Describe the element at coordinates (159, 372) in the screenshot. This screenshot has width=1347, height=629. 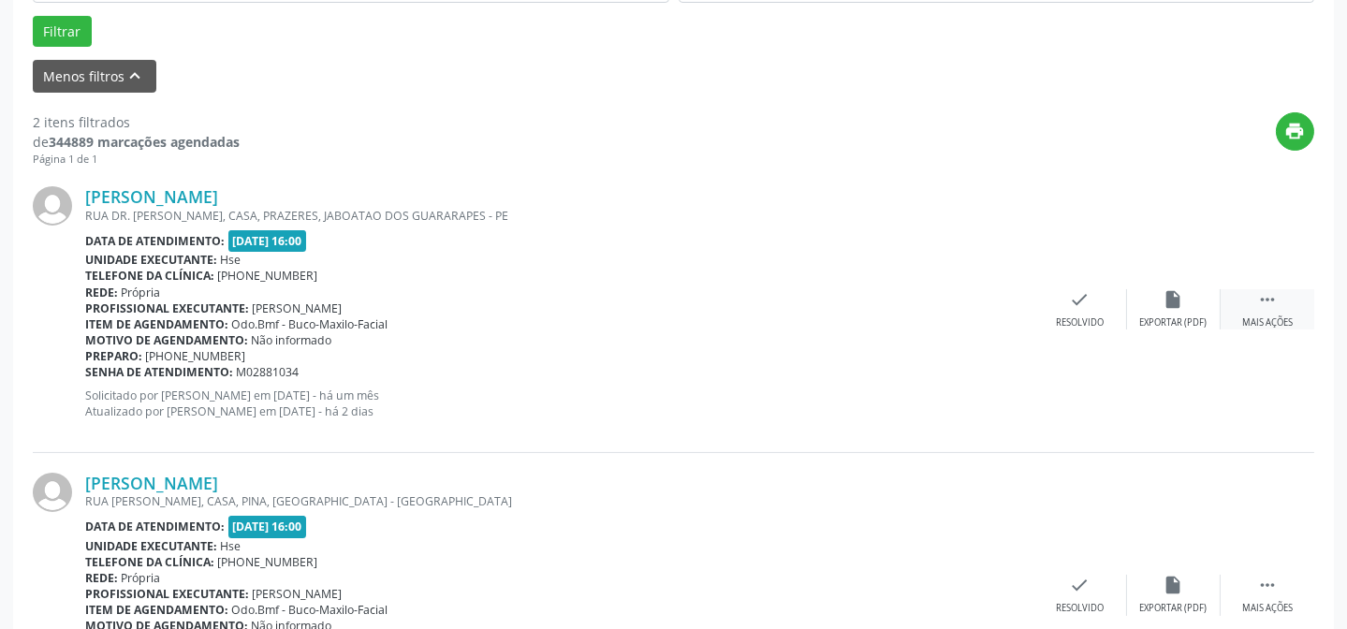
I see `b: Senha de atendimento:` at that location.